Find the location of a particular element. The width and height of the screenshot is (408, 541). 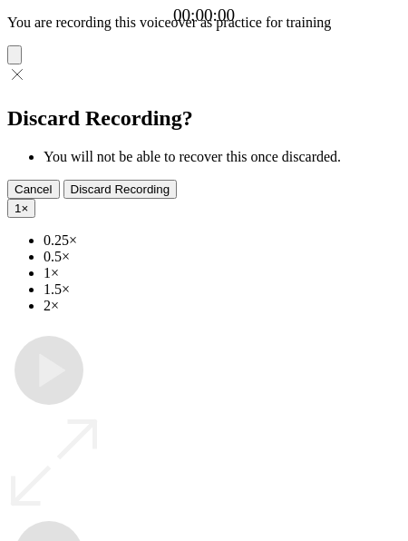

h2: Discard Recording? is located at coordinates (204, 118).